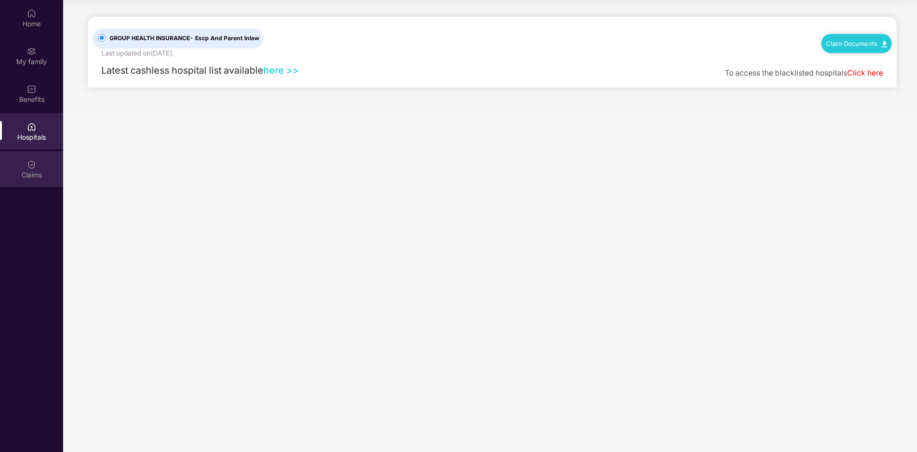 This screenshot has height=452, width=917. I want to click on a: here >>, so click(281, 70).